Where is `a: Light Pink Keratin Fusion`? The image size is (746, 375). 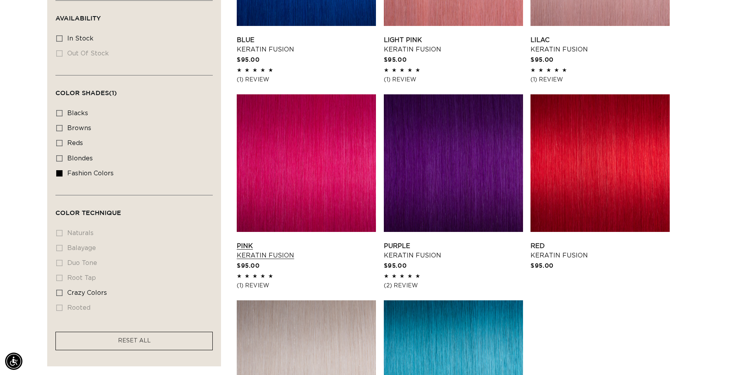 a: Light Pink Keratin Fusion is located at coordinates (453, 45).